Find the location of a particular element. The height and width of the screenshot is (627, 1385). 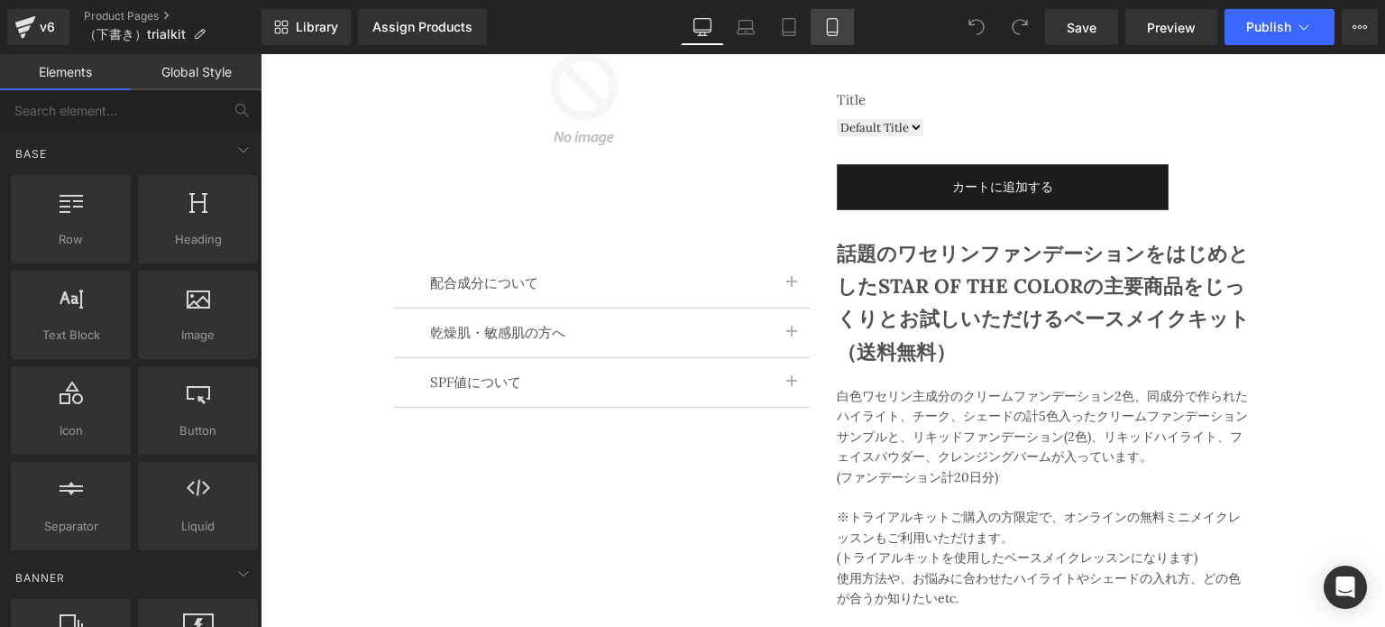

div: Open Intercom Messenger is located at coordinates (1345, 587).